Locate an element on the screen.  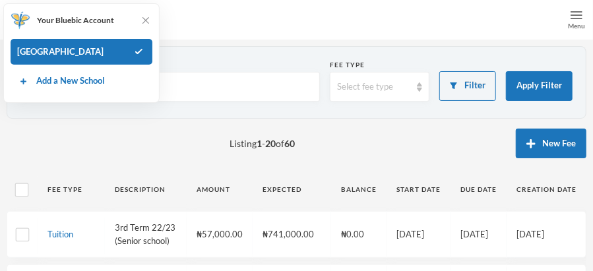
div: Menu is located at coordinates (576, 26).